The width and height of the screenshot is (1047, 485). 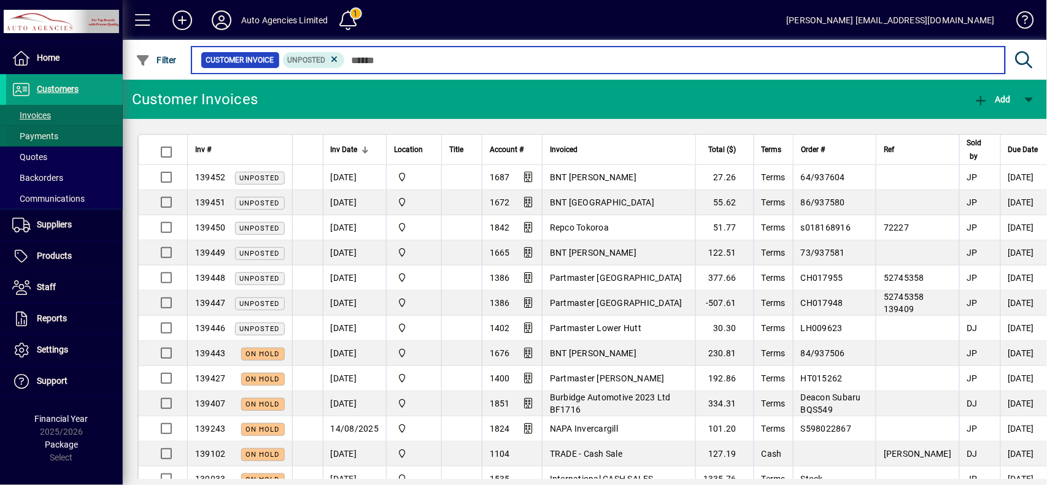 What do you see at coordinates (512, 150) in the screenshot?
I see `div: Account #` at bounding box center [512, 150].